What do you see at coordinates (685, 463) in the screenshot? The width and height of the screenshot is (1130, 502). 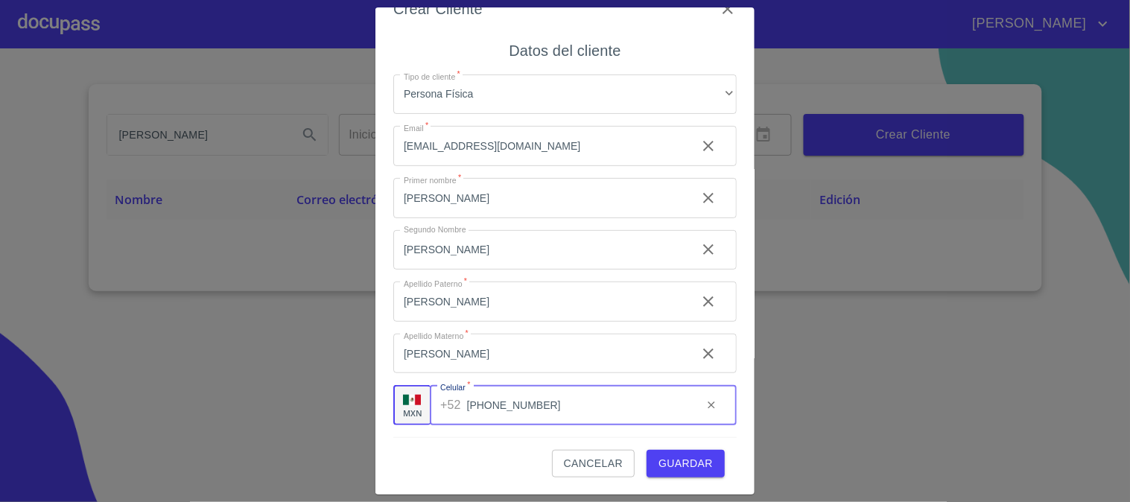 I see `button: Guardar` at bounding box center [685, 463].